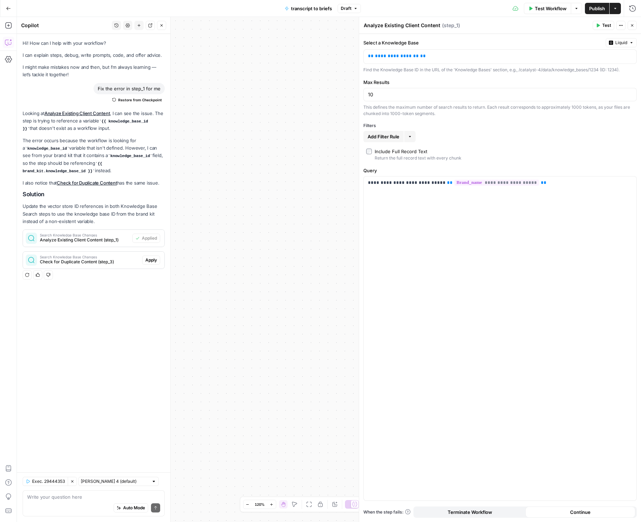 The width and height of the screenshot is (641, 522). I want to click on a: When the step fails:, so click(387, 512).